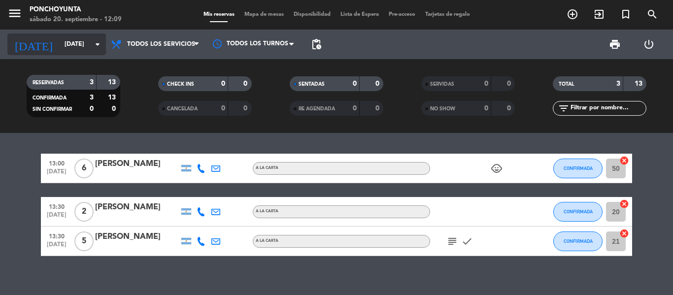 This screenshot has width=673, height=295. What do you see at coordinates (447, 14) in the screenshot?
I see `span: Tarjetas de regalo` at bounding box center [447, 14].